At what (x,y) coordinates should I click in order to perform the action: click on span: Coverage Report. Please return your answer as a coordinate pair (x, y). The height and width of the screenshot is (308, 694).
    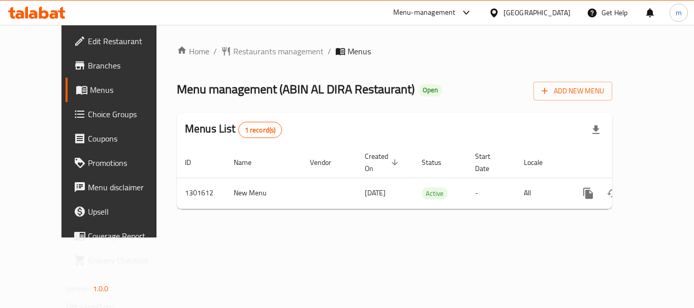
    Looking at the image, I should click on (129, 236).